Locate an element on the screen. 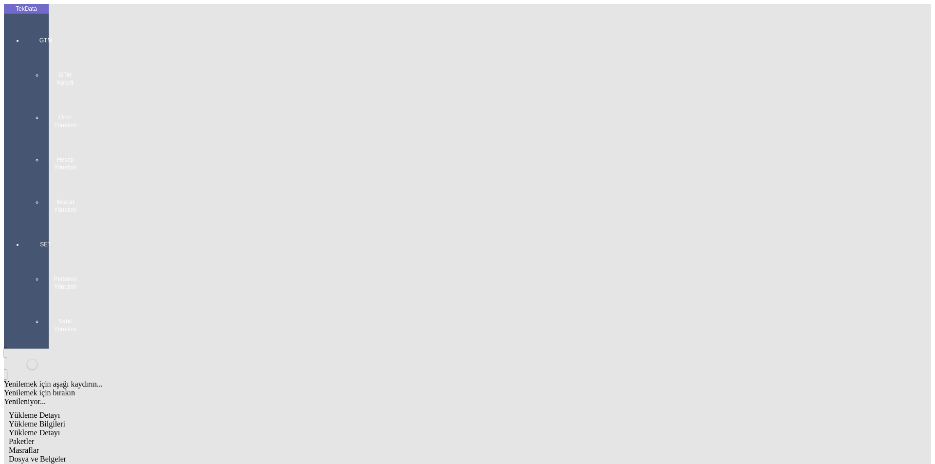 The width and height of the screenshot is (935, 464). span: SET is located at coordinates (46, 244).